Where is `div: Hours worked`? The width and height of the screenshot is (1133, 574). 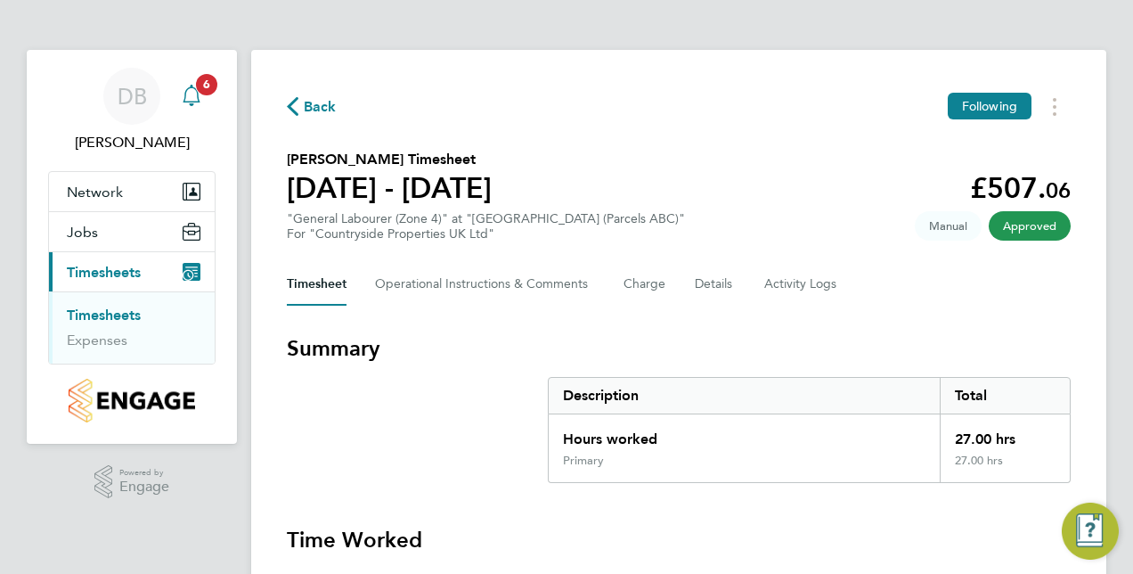 div: Hours worked is located at coordinates (744, 434).